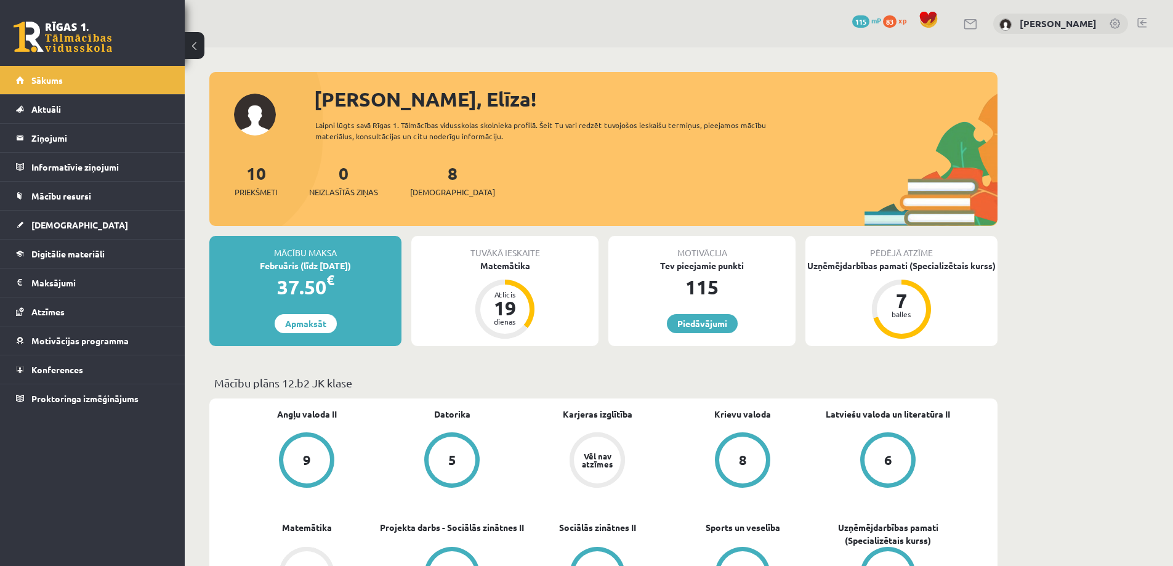 This screenshot has width=1173, height=566. Describe the element at coordinates (505, 294) in the screenshot. I see `div: Atlicis` at that location.